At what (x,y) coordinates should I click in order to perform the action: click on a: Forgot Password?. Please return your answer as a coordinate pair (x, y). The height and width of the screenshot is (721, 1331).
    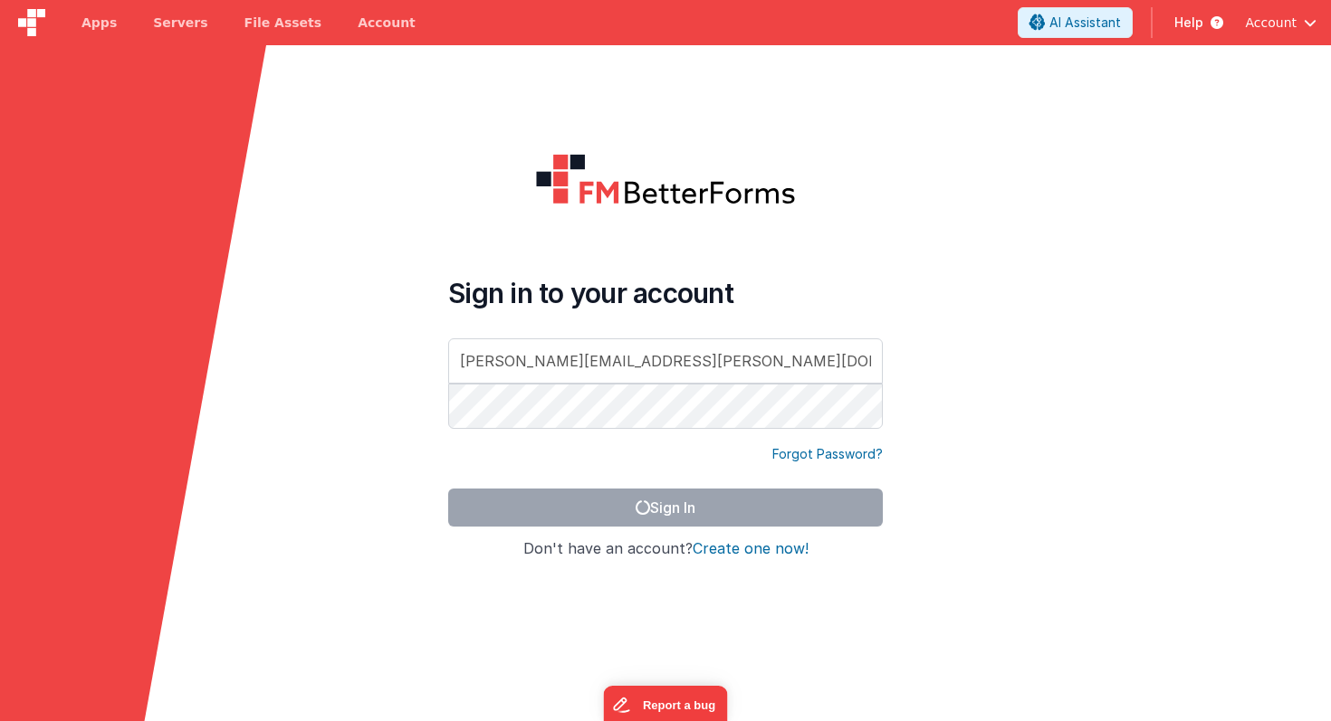
    Looking at the image, I should click on (827, 454).